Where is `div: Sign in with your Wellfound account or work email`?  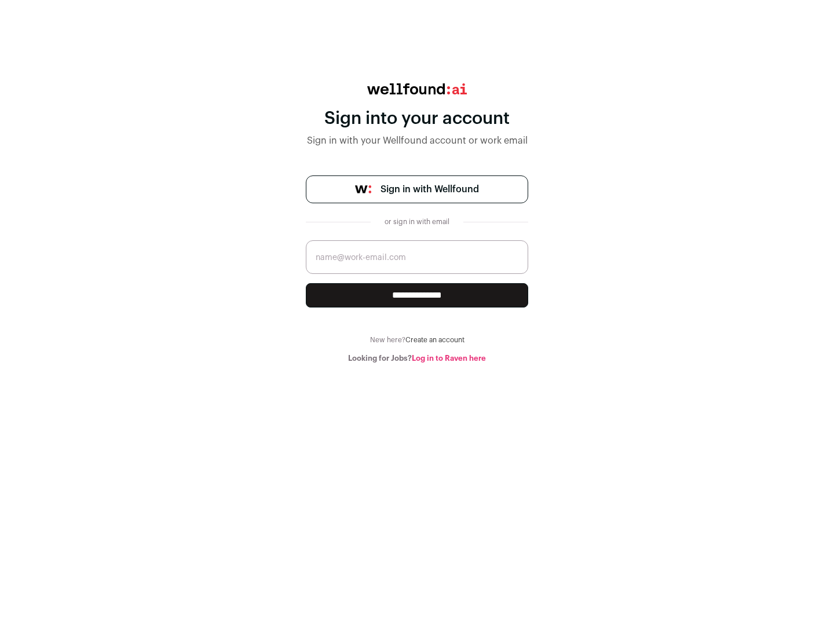 div: Sign in with your Wellfound account or work email is located at coordinates (417, 141).